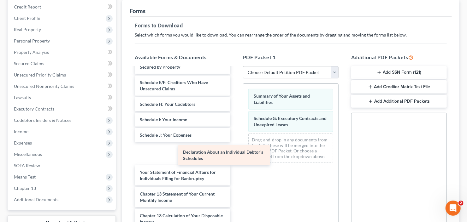 Image resolution: width=467 pixels, height=222 pixels. I want to click on span: Miscellaneous, so click(28, 154).